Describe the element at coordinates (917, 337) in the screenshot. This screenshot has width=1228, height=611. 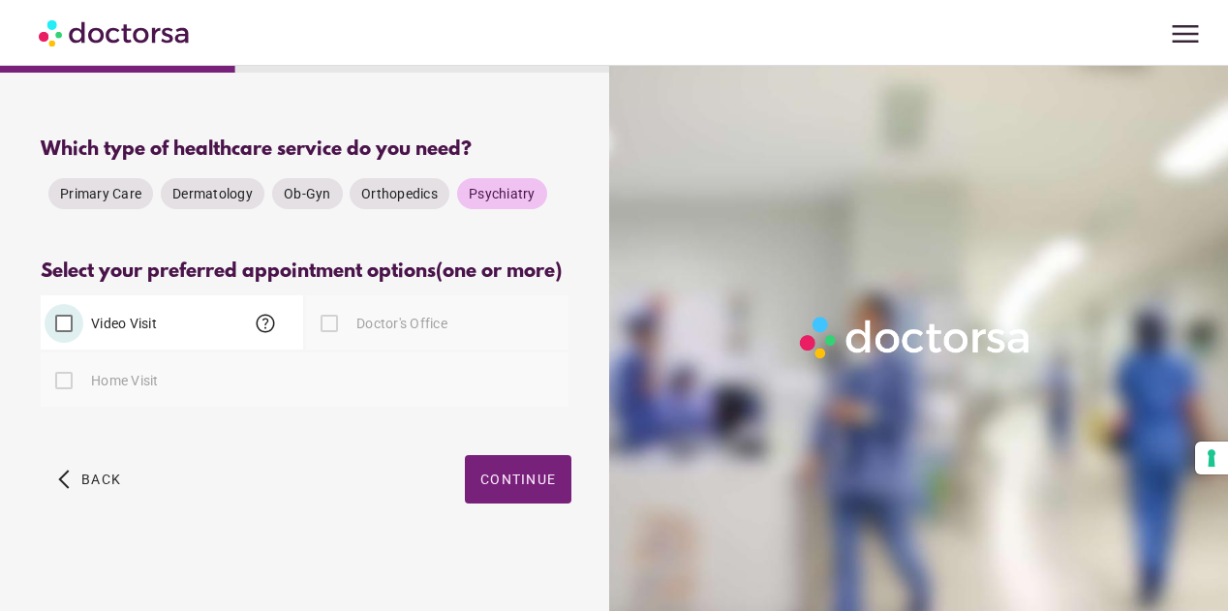
I see `img: Logo-Doctorsa-trans-White-partial-flat.png` at that location.